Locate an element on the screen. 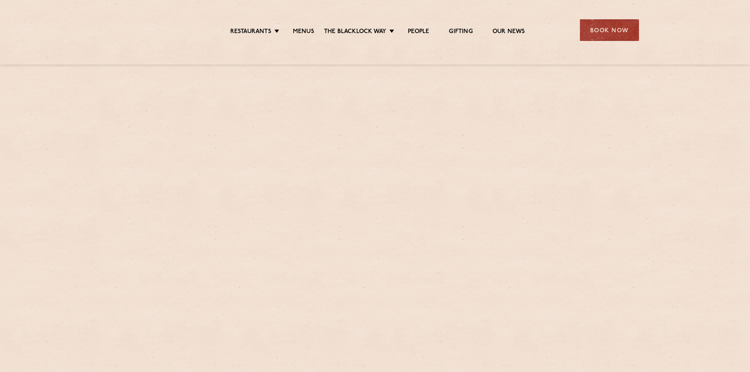 This screenshot has height=372, width=750. a: The Blacklock Way is located at coordinates (355, 32).